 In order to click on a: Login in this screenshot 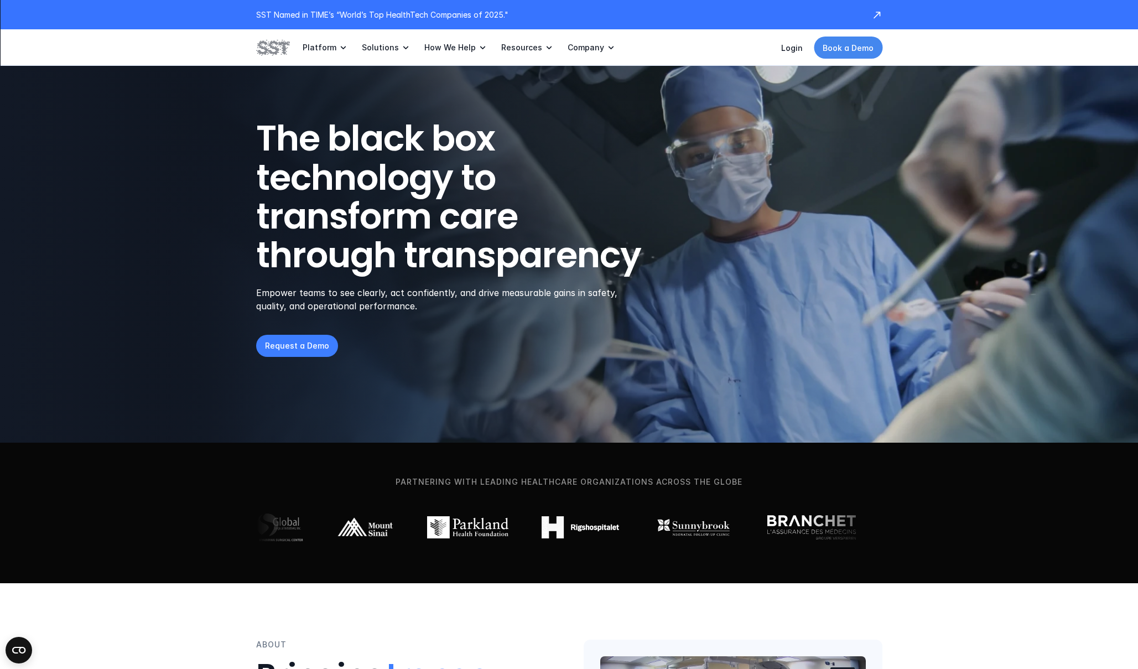, I will do `click(791, 48)`.